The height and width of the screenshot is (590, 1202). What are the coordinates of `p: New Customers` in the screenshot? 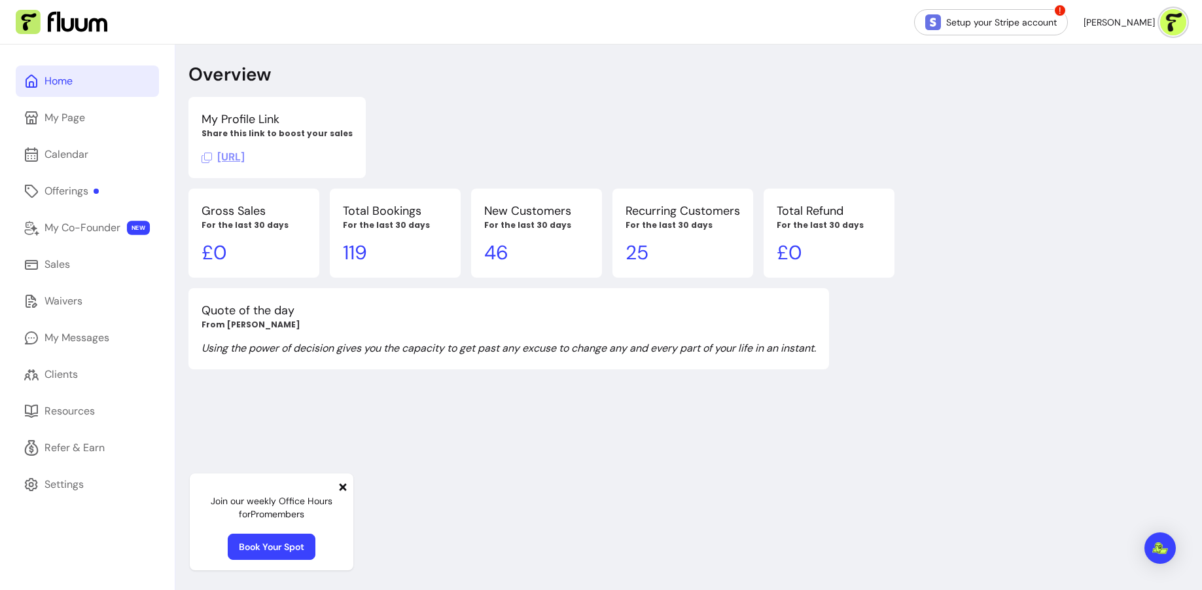 It's located at (537, 211).